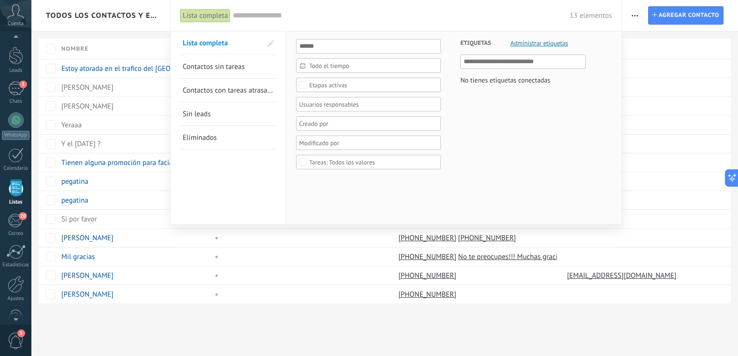  Describe the element at coordinates (228, 138) in the screenshot. I see `a: Eliminados` at that location.